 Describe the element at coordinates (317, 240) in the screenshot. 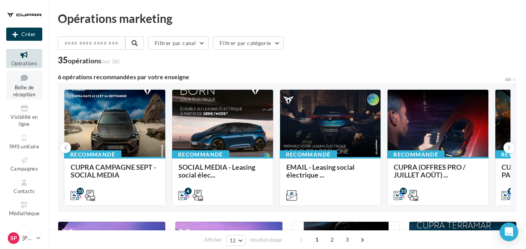

I see `span: 1` at that location.